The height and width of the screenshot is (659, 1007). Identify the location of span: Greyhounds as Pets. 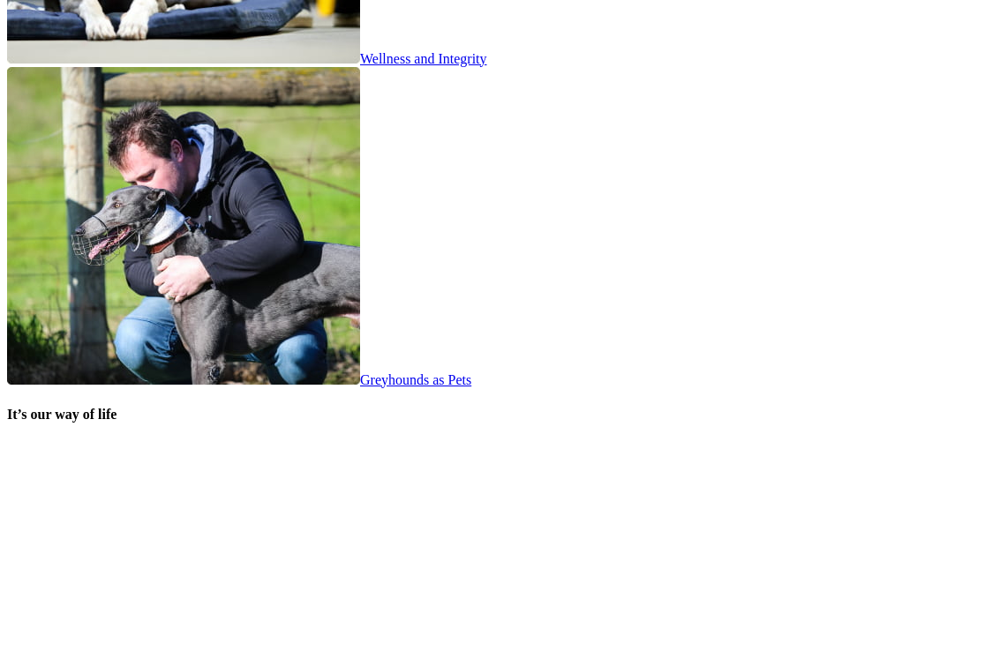
(416, 380).